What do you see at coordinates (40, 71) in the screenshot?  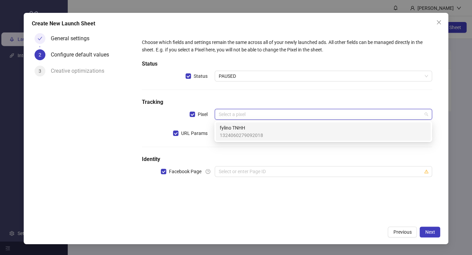 I see `span: 3` at bounding box center [40, 71].